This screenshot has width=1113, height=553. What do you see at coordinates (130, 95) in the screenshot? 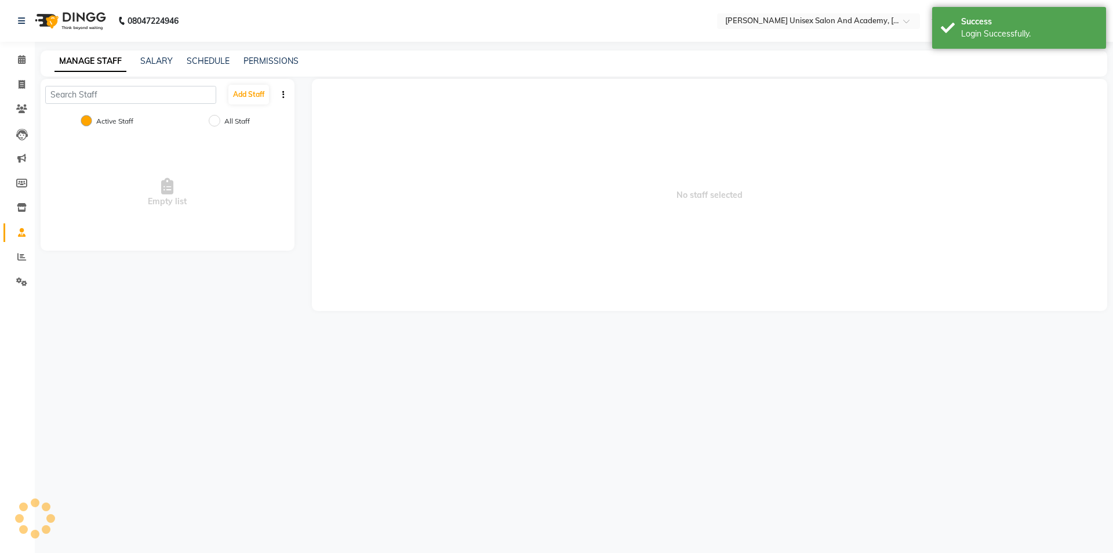
I see `input: Search Staff` at bounding box center [130, 95].